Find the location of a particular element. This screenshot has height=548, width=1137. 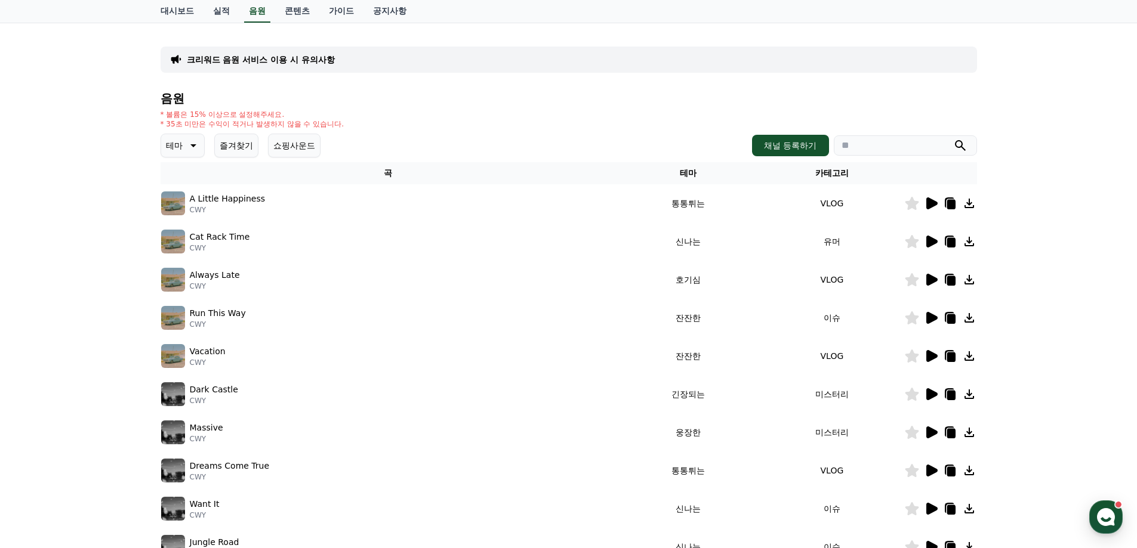

span: 설정 is located at coordinates (192, 401).